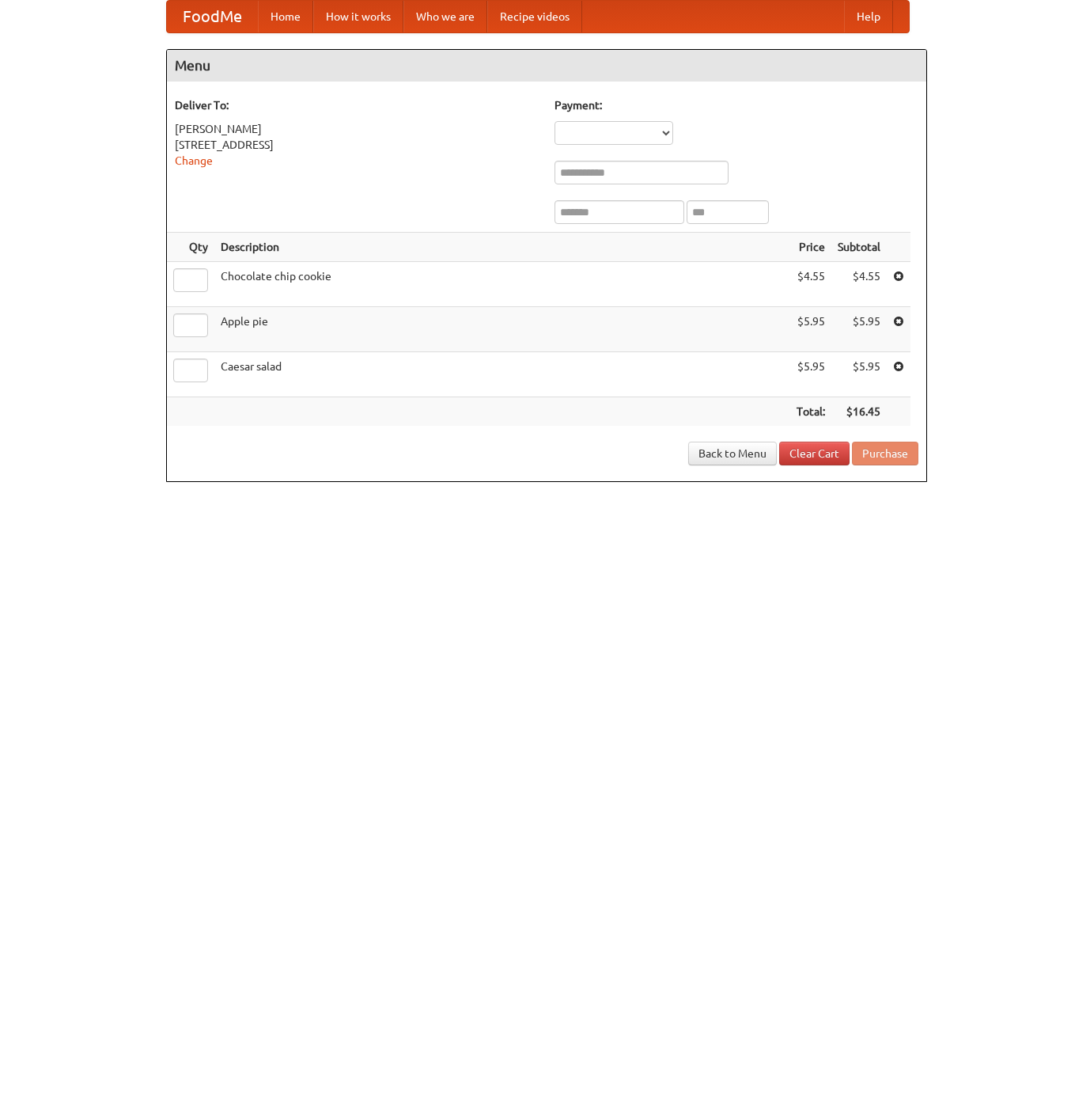  Describe the element at coordinates (502, 330) in the screenshot. I see `td: Apple pie` at that location.